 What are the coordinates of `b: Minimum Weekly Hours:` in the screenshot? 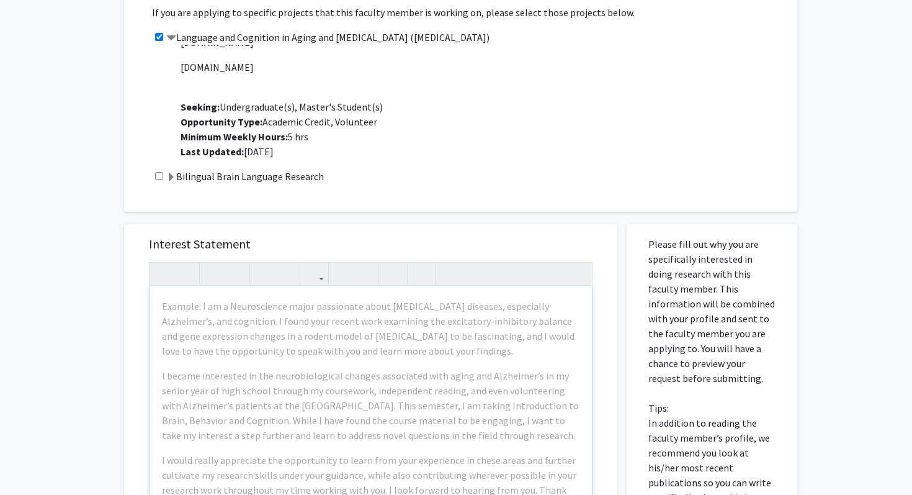 It's located at (234, 137).